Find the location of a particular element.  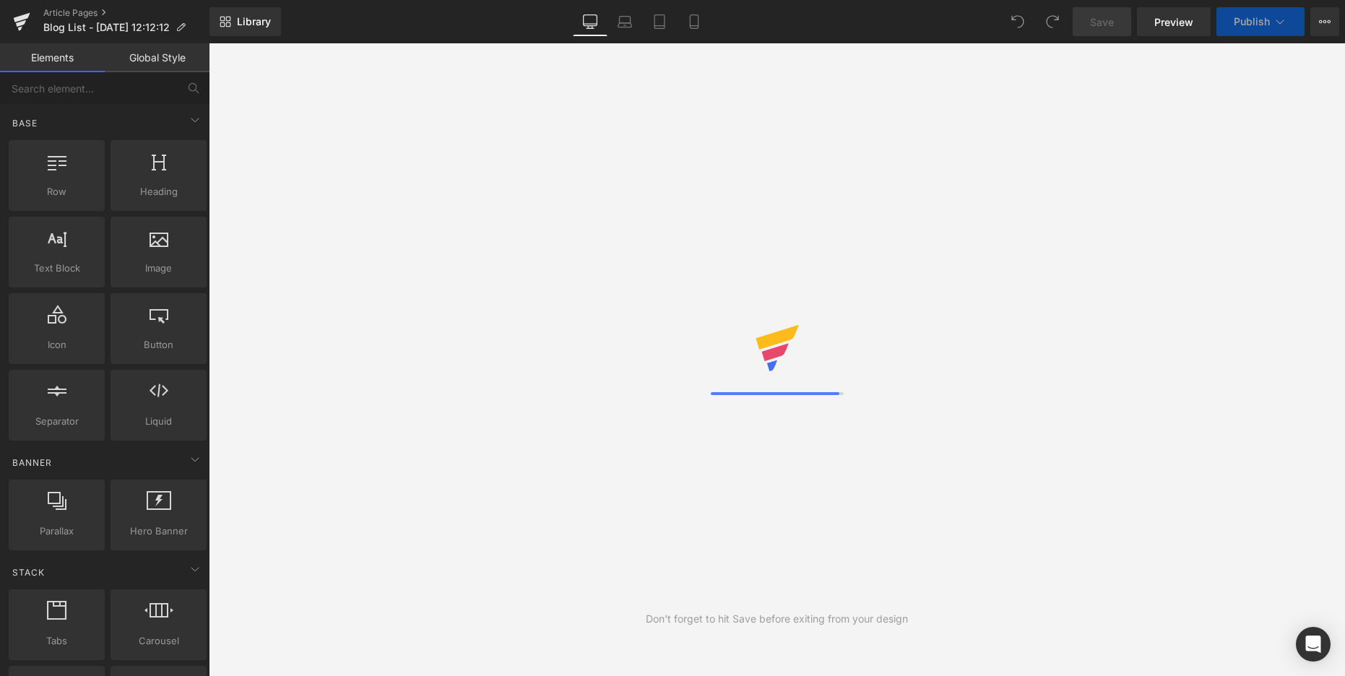

span: Button is located at coordinates (158, 345).